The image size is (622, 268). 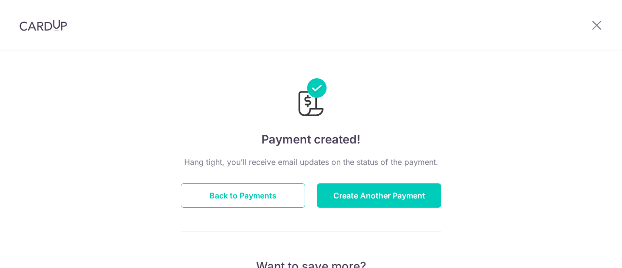 I want to click on img: CardUp, so click(x=43, y=25).